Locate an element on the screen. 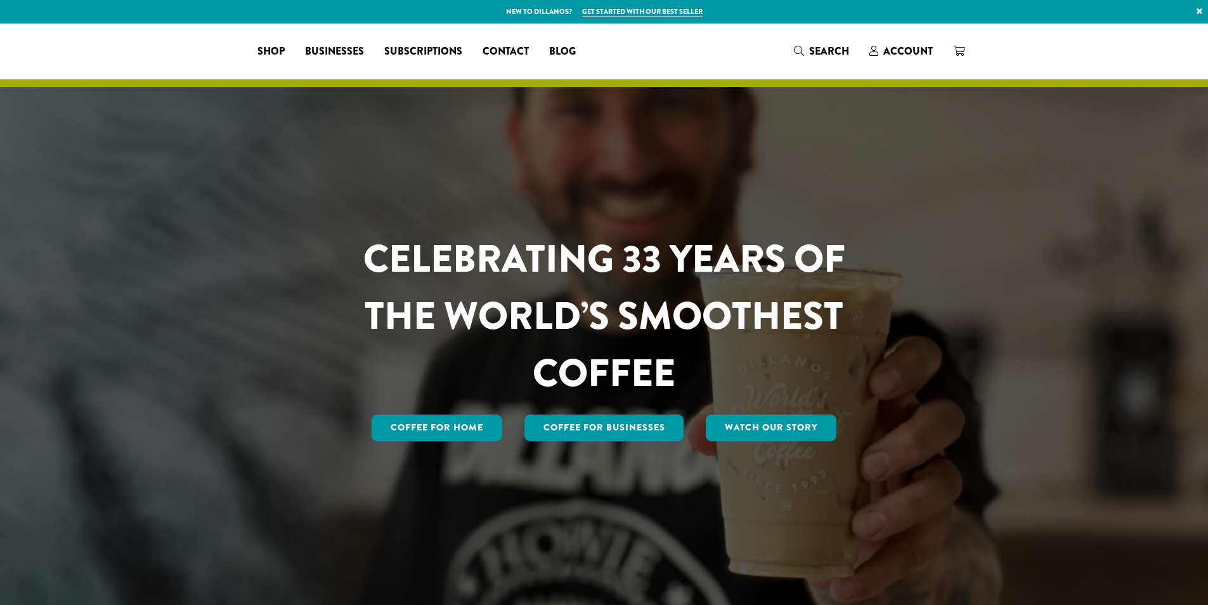  span: Search is located at coordinates (829, 51).